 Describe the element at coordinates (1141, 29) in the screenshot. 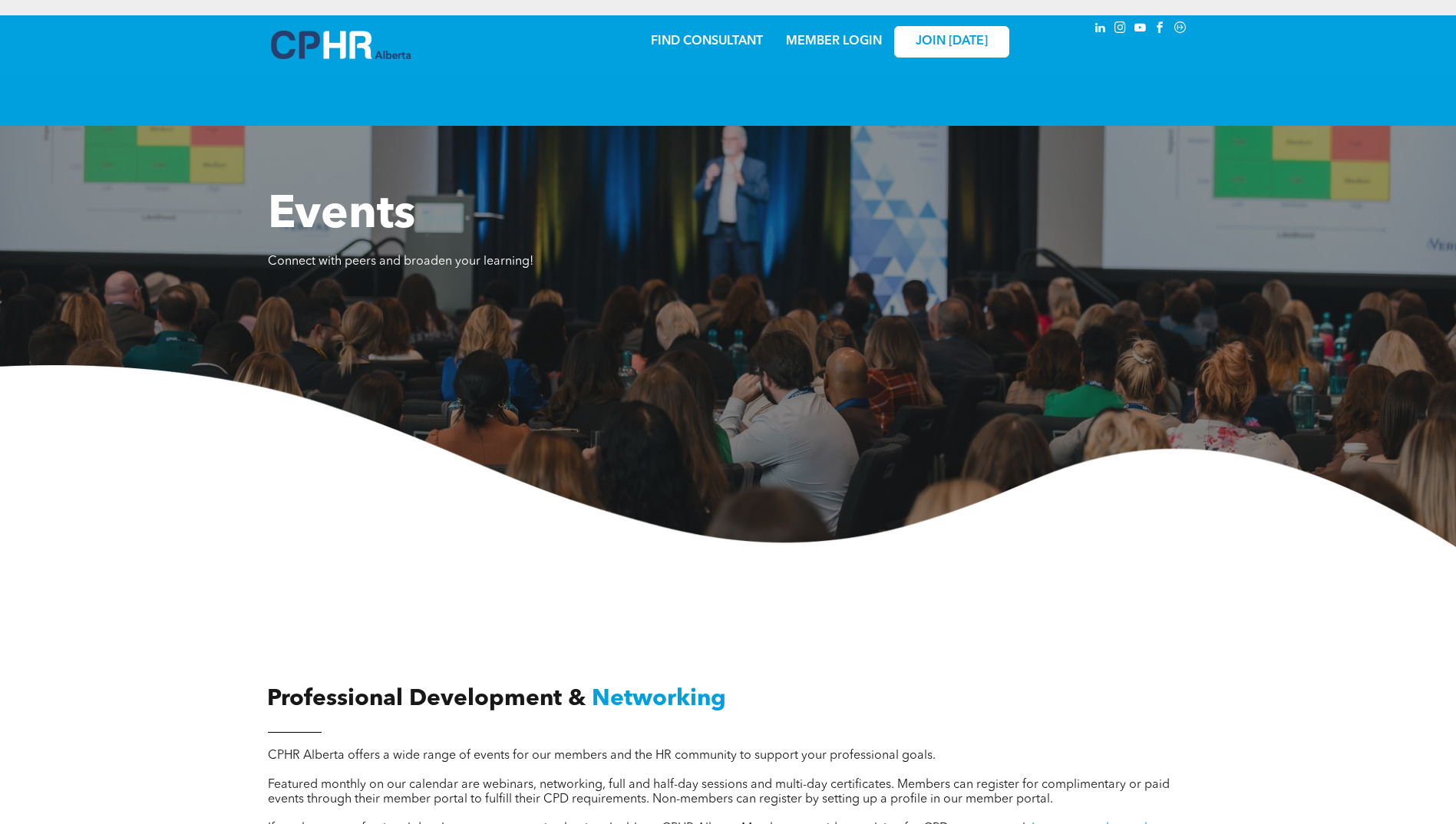

I see `a: youtube` at that location.